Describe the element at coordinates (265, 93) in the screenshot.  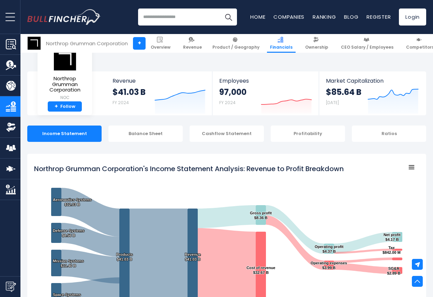
I see `a: Employees 97,000 FY 2024` at that location.